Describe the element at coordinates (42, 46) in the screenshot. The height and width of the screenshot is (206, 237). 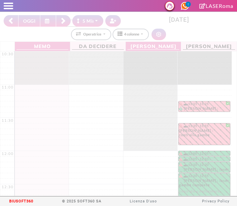
I see `span: Memo` at that location.